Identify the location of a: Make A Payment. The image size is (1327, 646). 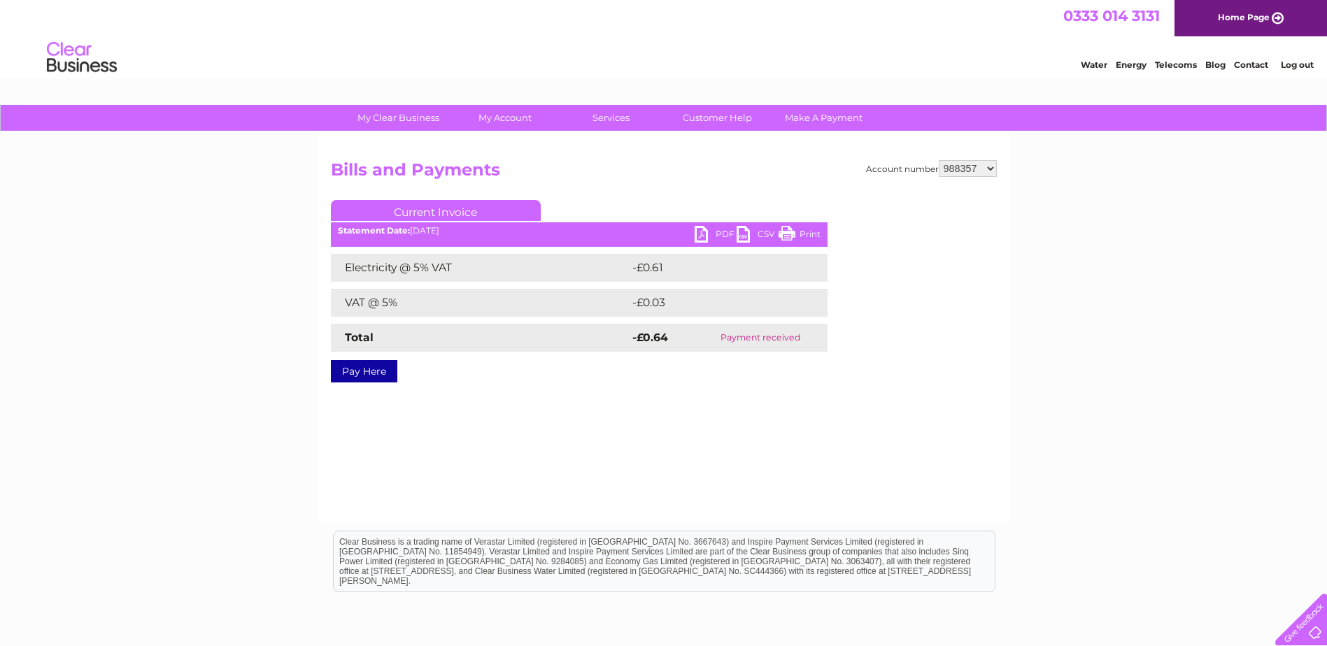
(823, 117).